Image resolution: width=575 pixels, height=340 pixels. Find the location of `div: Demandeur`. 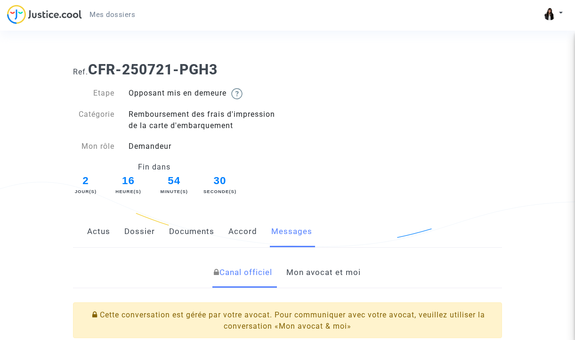

div: Demandeur is located at coordinates (204, 147).